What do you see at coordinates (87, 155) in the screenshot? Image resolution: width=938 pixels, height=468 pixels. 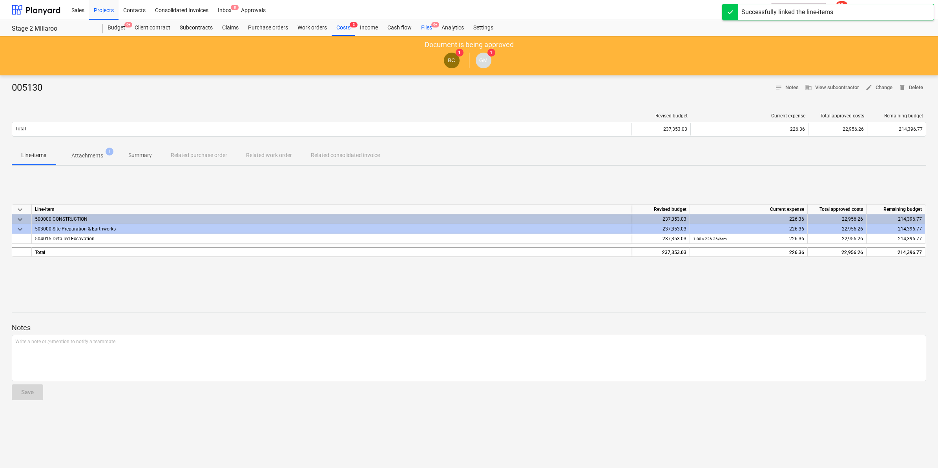 I see `p: Attachments` at bounding box center [87, 155].